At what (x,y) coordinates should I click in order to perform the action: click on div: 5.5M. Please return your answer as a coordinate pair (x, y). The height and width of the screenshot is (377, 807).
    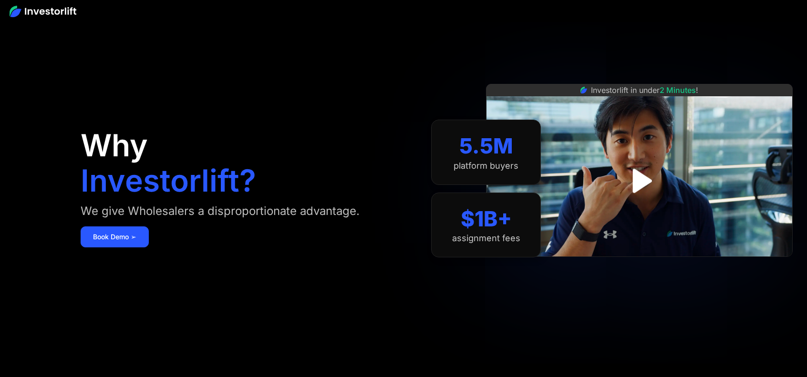
    Looking at the image, I should click on (486, 146).